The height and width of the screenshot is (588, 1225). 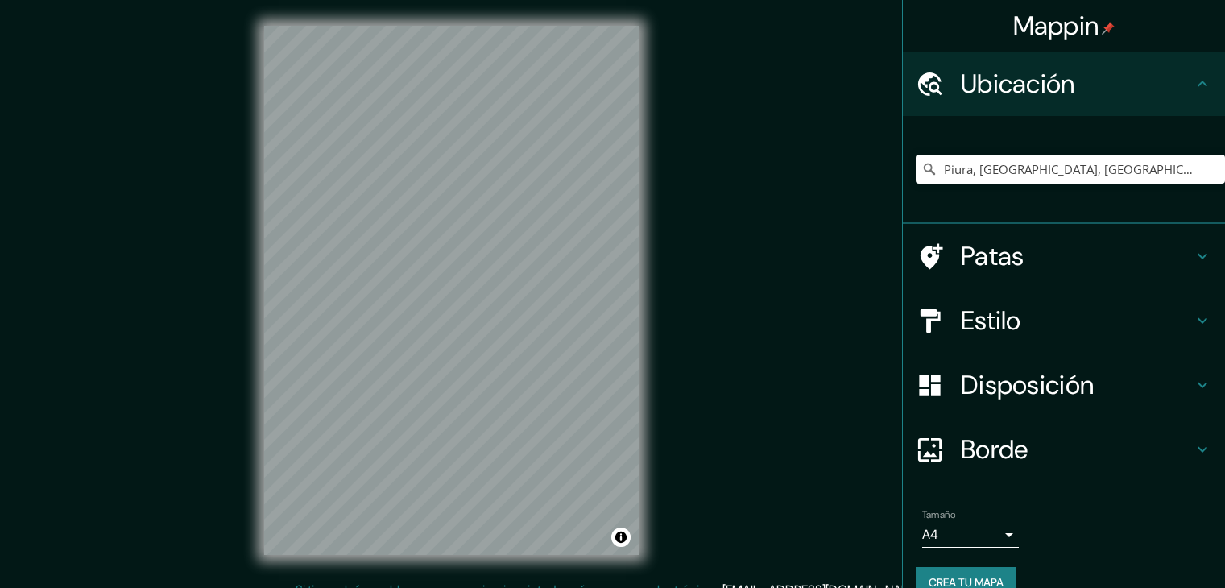 What do you see at coordinates (1064, 321) in the screenshot?
I see `div: Estilo` at bounding box center [1064, 321].